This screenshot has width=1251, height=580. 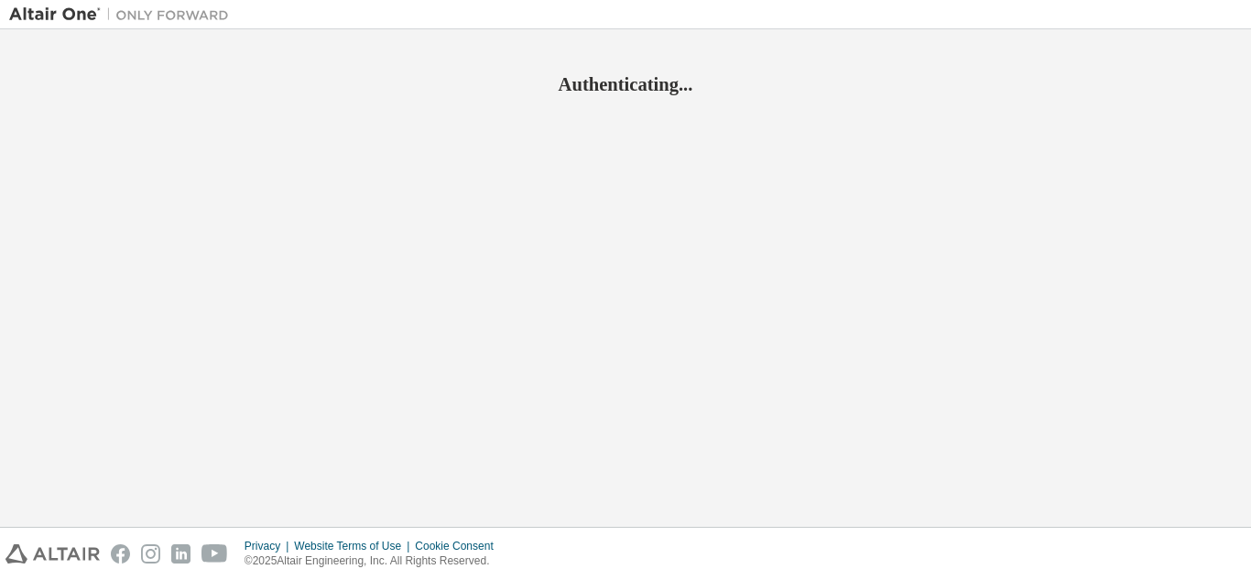 What do you see at coordinates (120, 553) in the screenshot?
I see `img: facebook.svg` at bounding box center [120, 553].